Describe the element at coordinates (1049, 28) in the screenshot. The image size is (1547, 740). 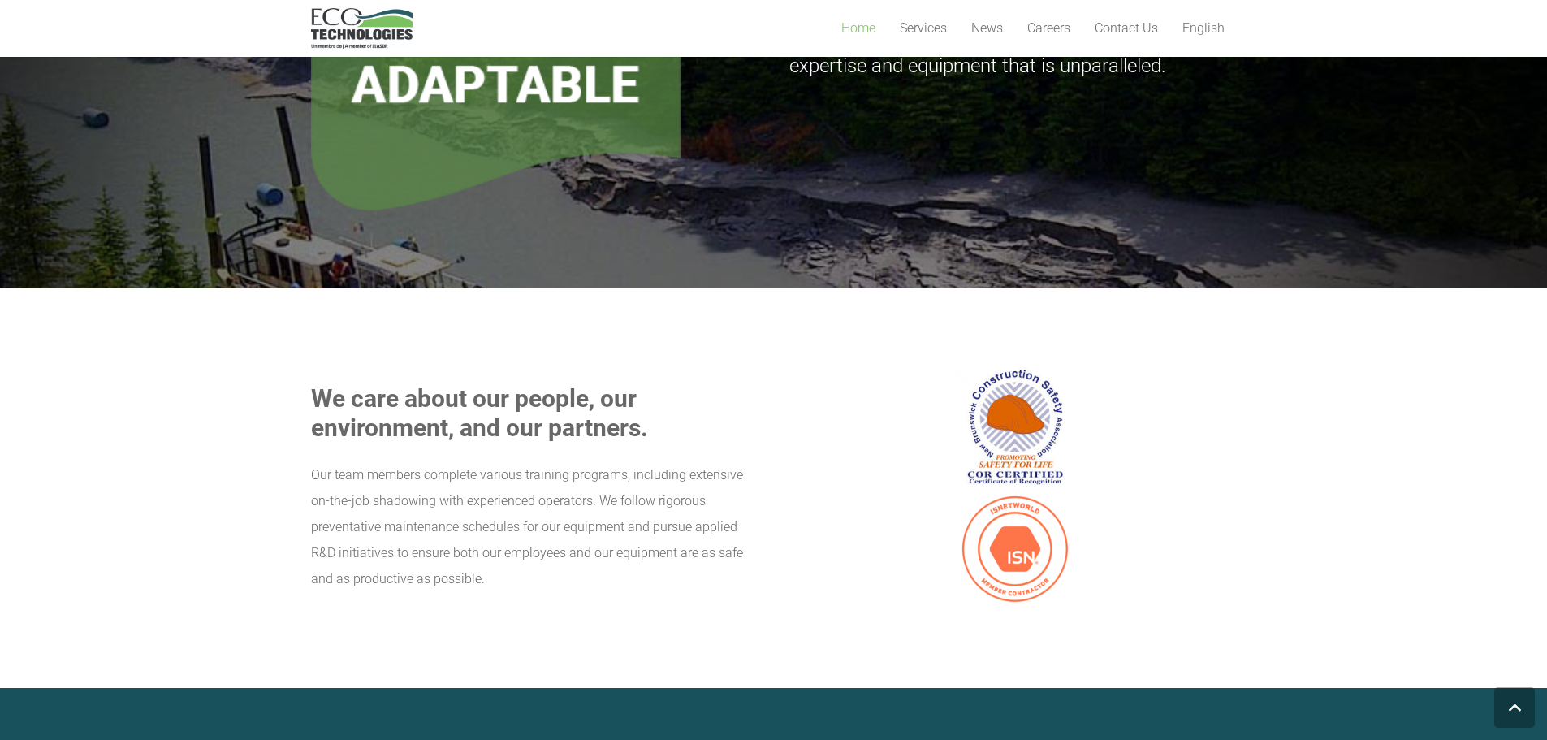
I see `span: Careers` at that location.